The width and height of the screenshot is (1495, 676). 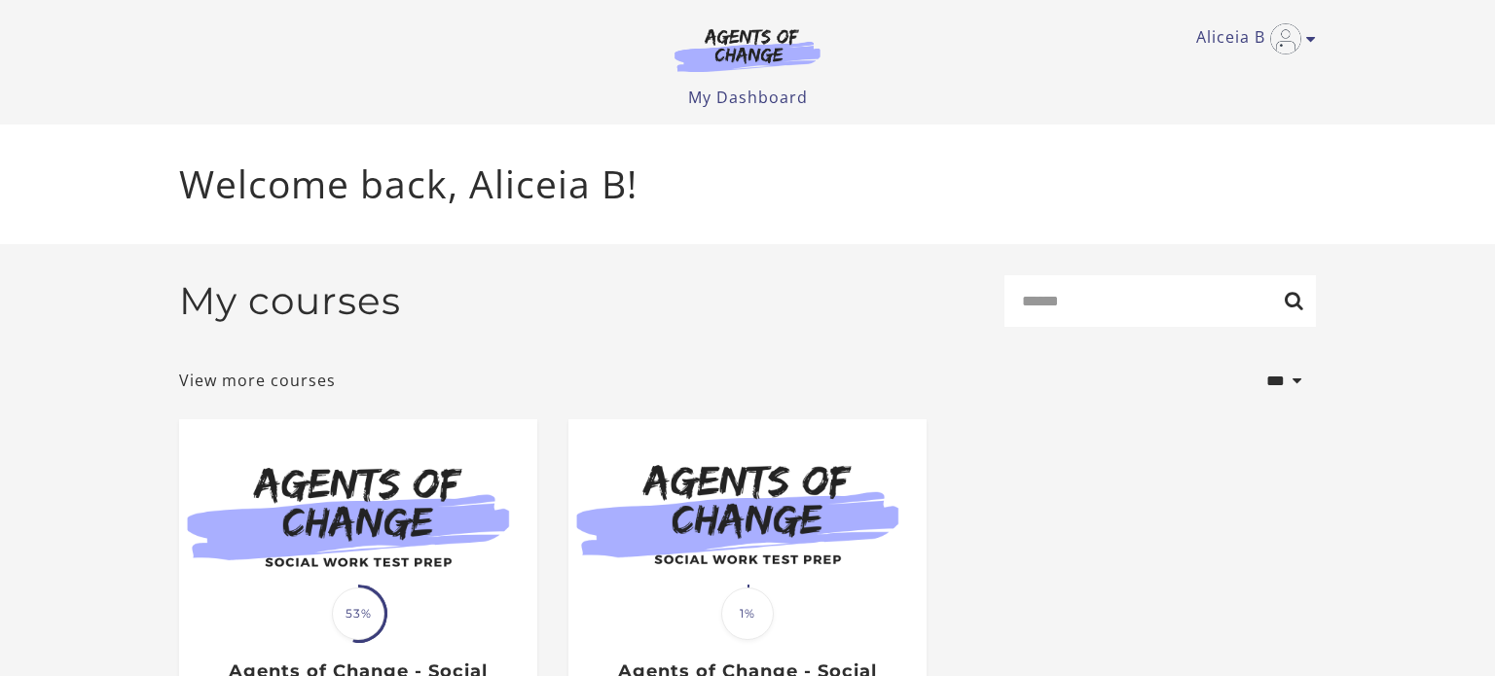 What do you see at coordinates (747, 614) in the screenshot?
I see `span: 1%` at bounding box center [747, 614].